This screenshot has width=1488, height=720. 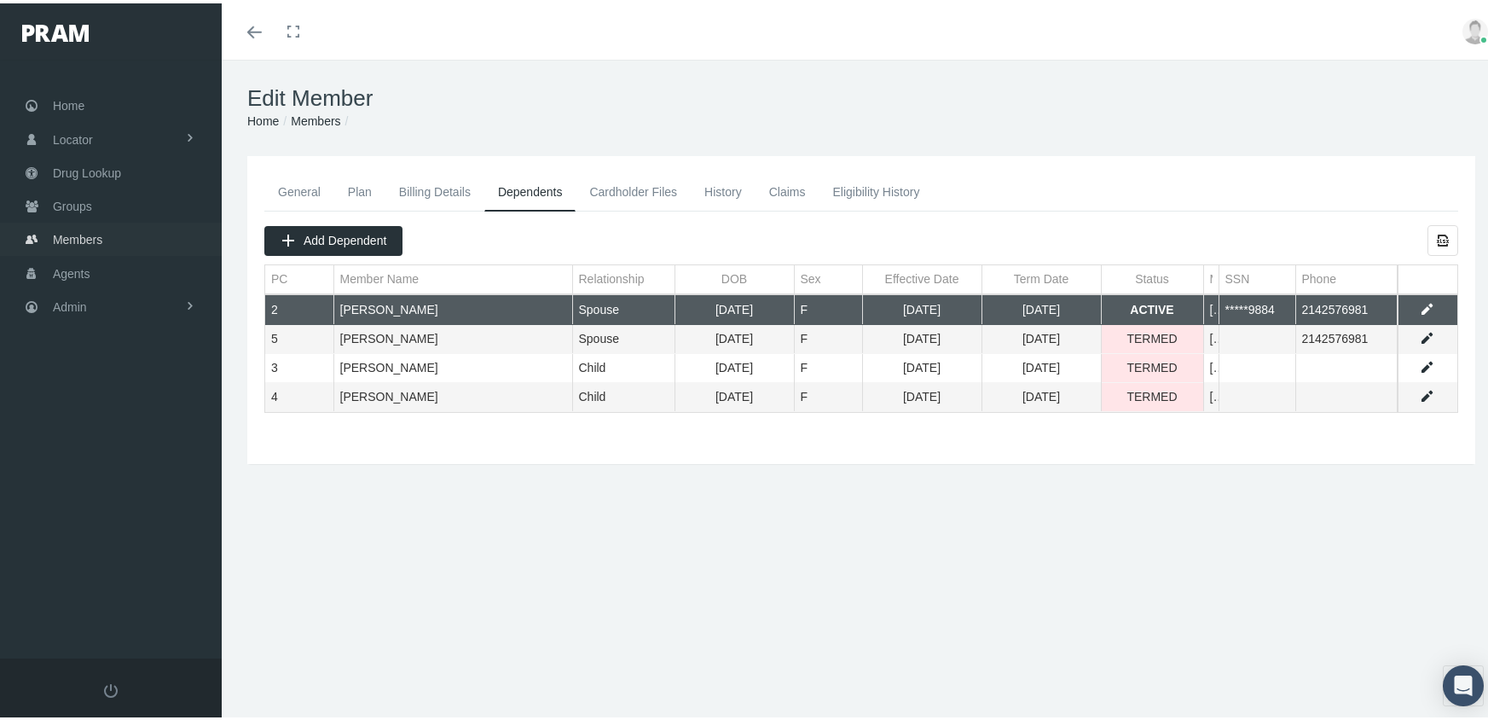 What do you see at coordinates (1320, 276) in the screenshot?
I see `div: Phone` at bounding box center [1320, 276].